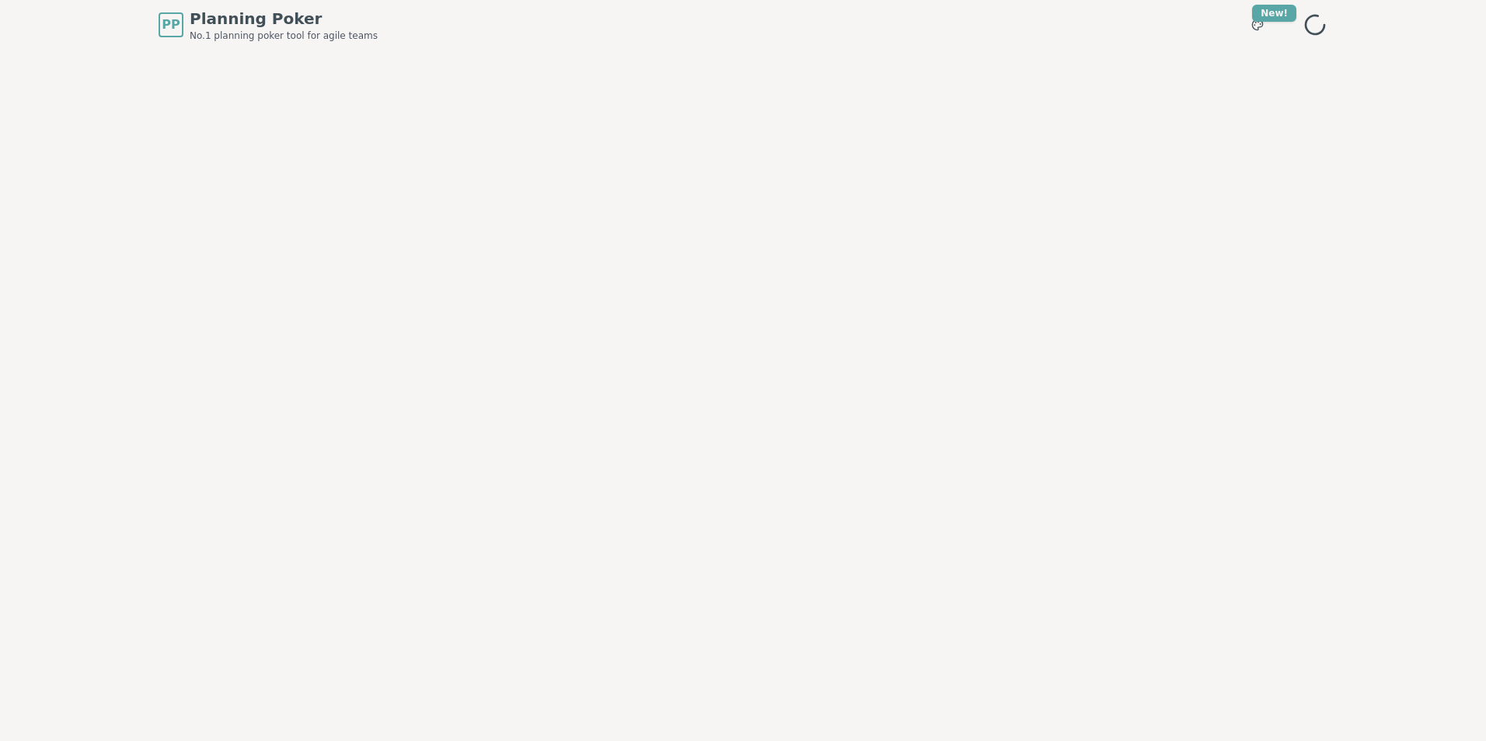  What do you see at coordinates (1257, 25) in the screenshot?
I see `button: New!` at bounding box center [1257, 25].